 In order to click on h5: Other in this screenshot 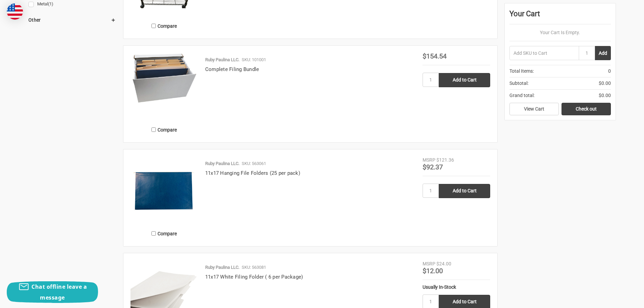, I will do `click(72, 20)`.